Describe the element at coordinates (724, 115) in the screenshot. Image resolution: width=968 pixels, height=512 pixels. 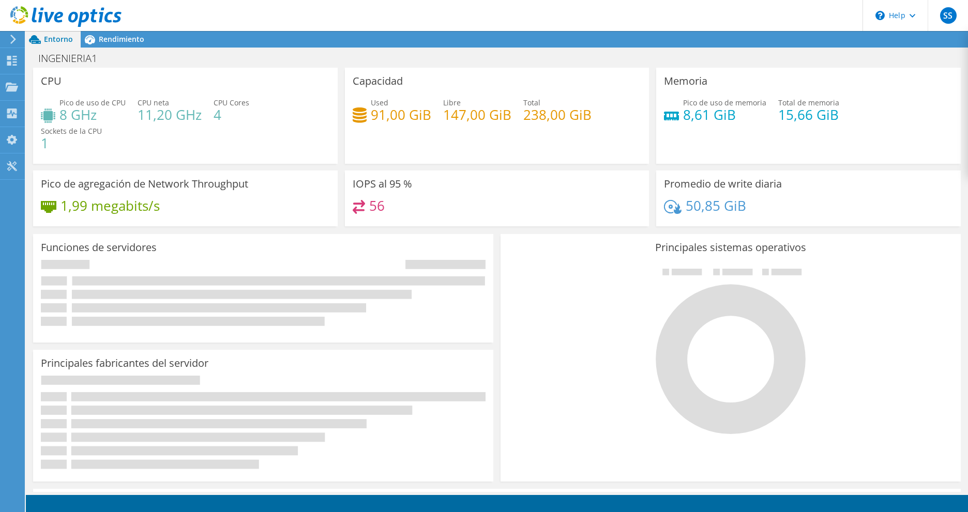
I see `h4: 8,61 GiB` at that location.